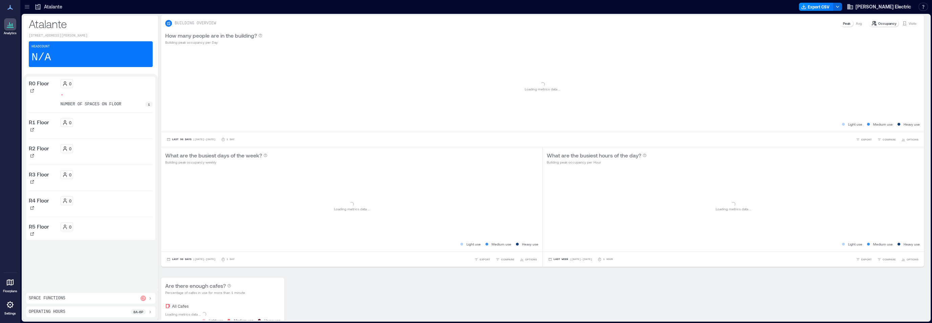 The image size is (932, 323). What do you see at coordinates (10, 285) in the screenshot?
I see `a: Floorplans` at bounding box center [10, 285].